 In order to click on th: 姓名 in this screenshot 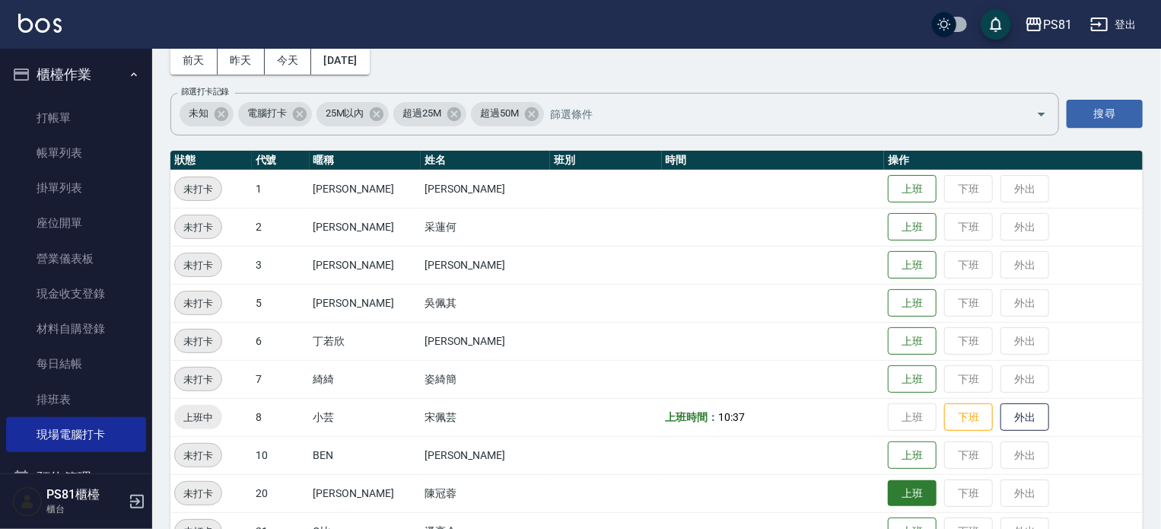, I will do `click(485, 160)`.